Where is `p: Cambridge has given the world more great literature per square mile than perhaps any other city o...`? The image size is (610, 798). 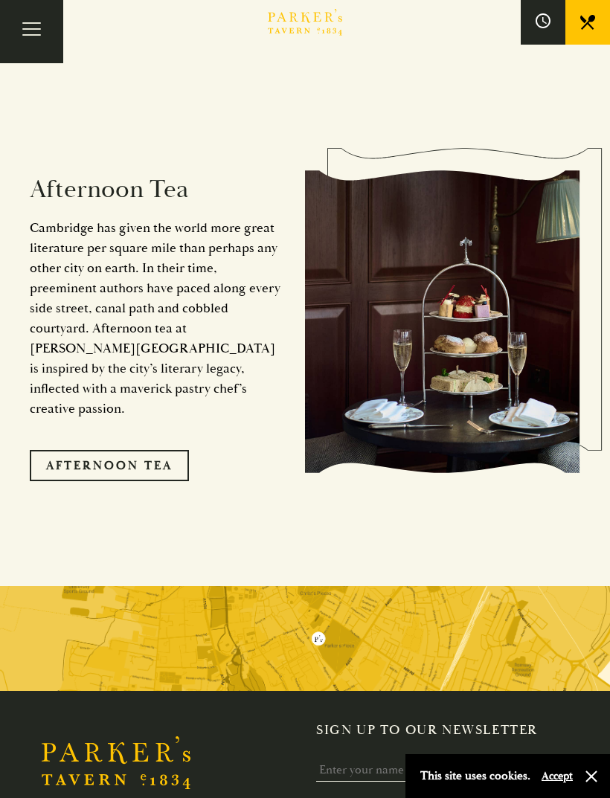 p: Cambridge has given the world more great literature per square mile than perhaps any other city o... is located at coordinates (156, 318).